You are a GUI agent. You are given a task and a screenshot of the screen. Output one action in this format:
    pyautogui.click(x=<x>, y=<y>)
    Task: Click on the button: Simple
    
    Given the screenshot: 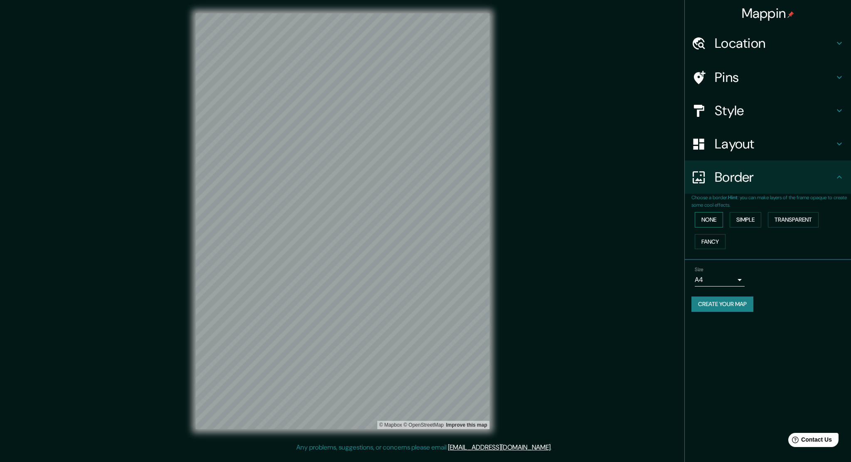 What is the action you would take?
    pyautogui.click(x=745, y=219)
    